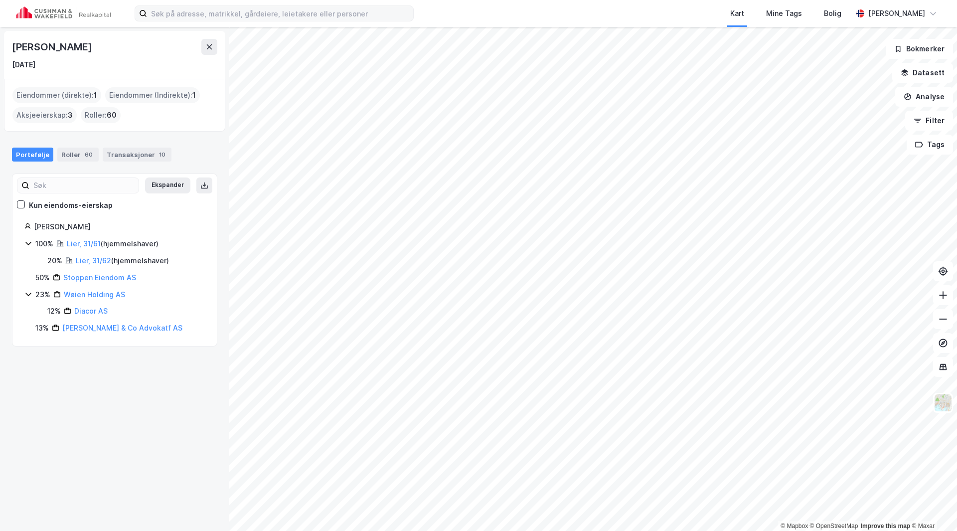 Image resolution: width=957 pixels, height=531 pixels. I want to click on button: Analyse, so click(924, 97).